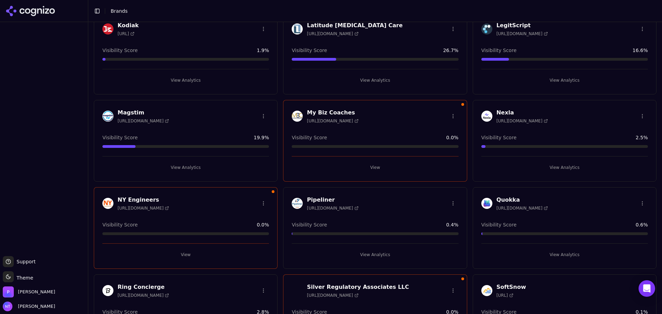 This screenshot has height=314, width=662. What do you see at coordinates (24, 262) in the screenshot?
I see `span: Support` at bounding box center [24, 262].